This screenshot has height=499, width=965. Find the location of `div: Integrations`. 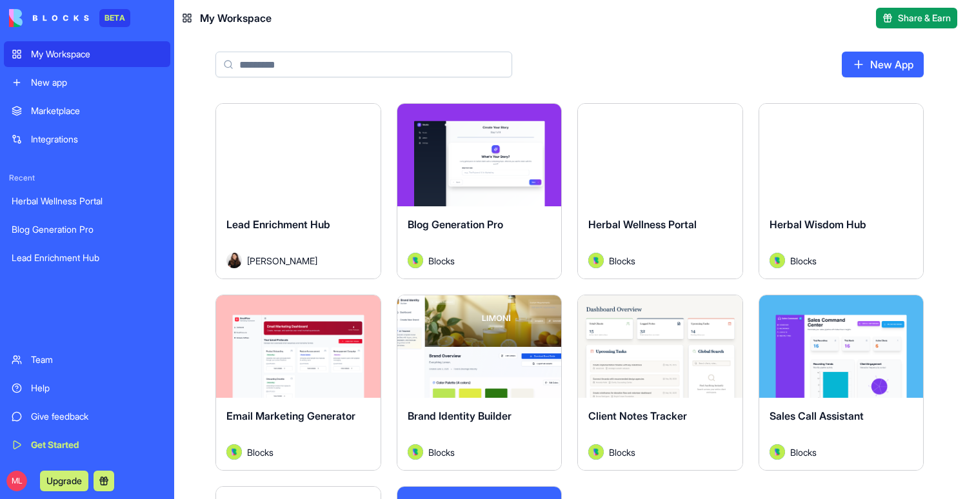

div: Integrations is located at coordinates (97, 139).